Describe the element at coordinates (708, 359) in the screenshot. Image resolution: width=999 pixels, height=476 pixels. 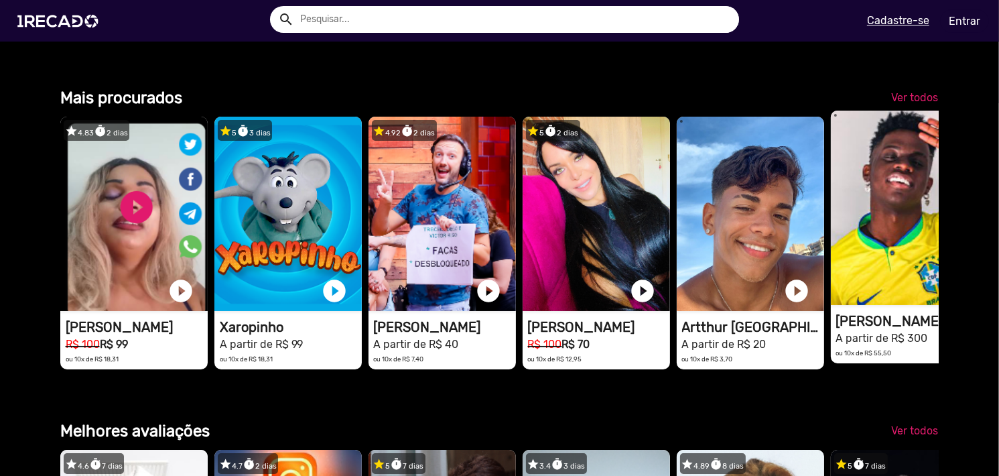
I see `small: ou 10x de R$ 3,70` at that location.